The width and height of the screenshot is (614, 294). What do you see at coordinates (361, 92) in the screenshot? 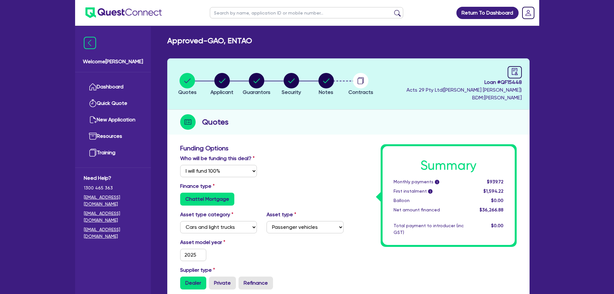
I see `span: Contracts` at bounding box center [361, 92].